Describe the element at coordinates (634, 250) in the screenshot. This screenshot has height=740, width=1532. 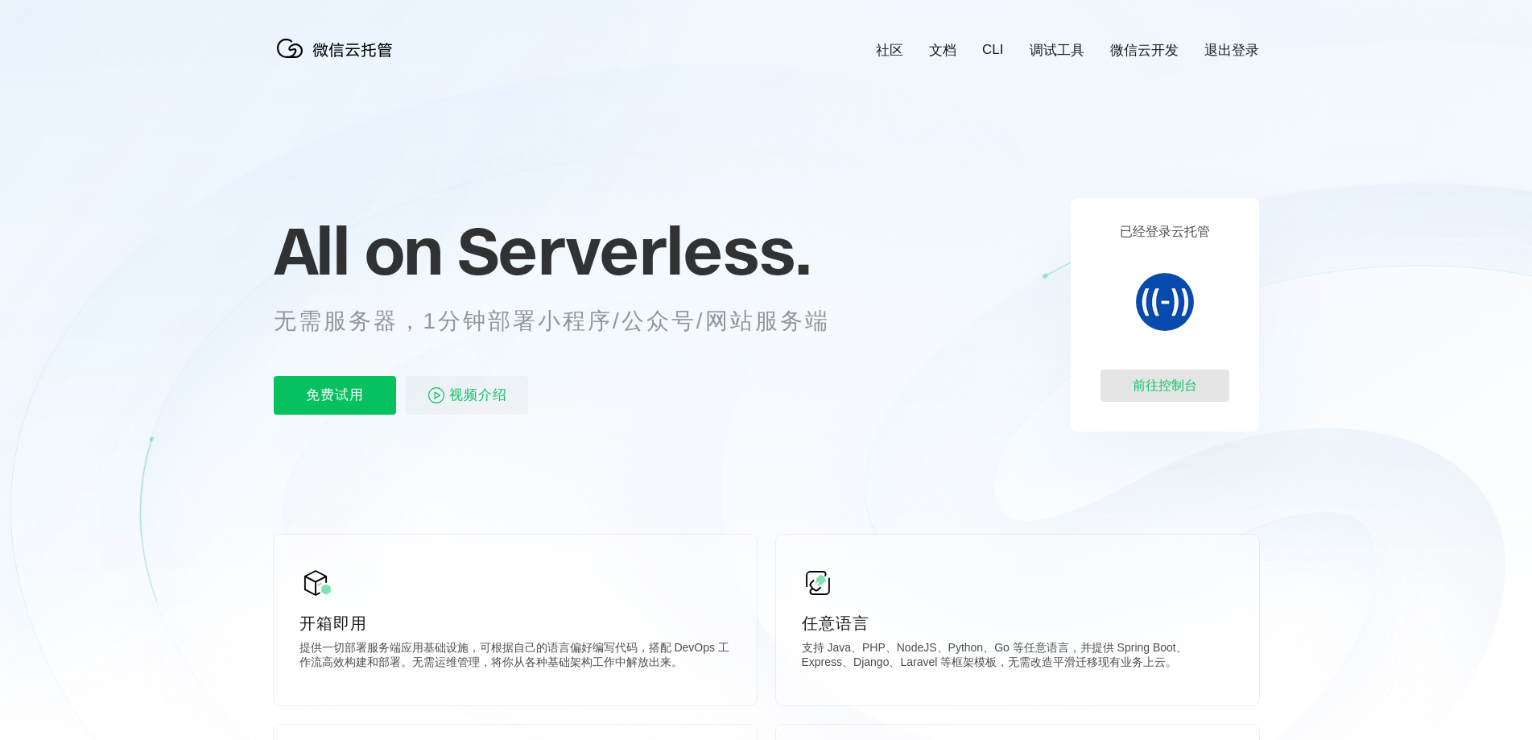
I see `span: Serverless.` at that location.